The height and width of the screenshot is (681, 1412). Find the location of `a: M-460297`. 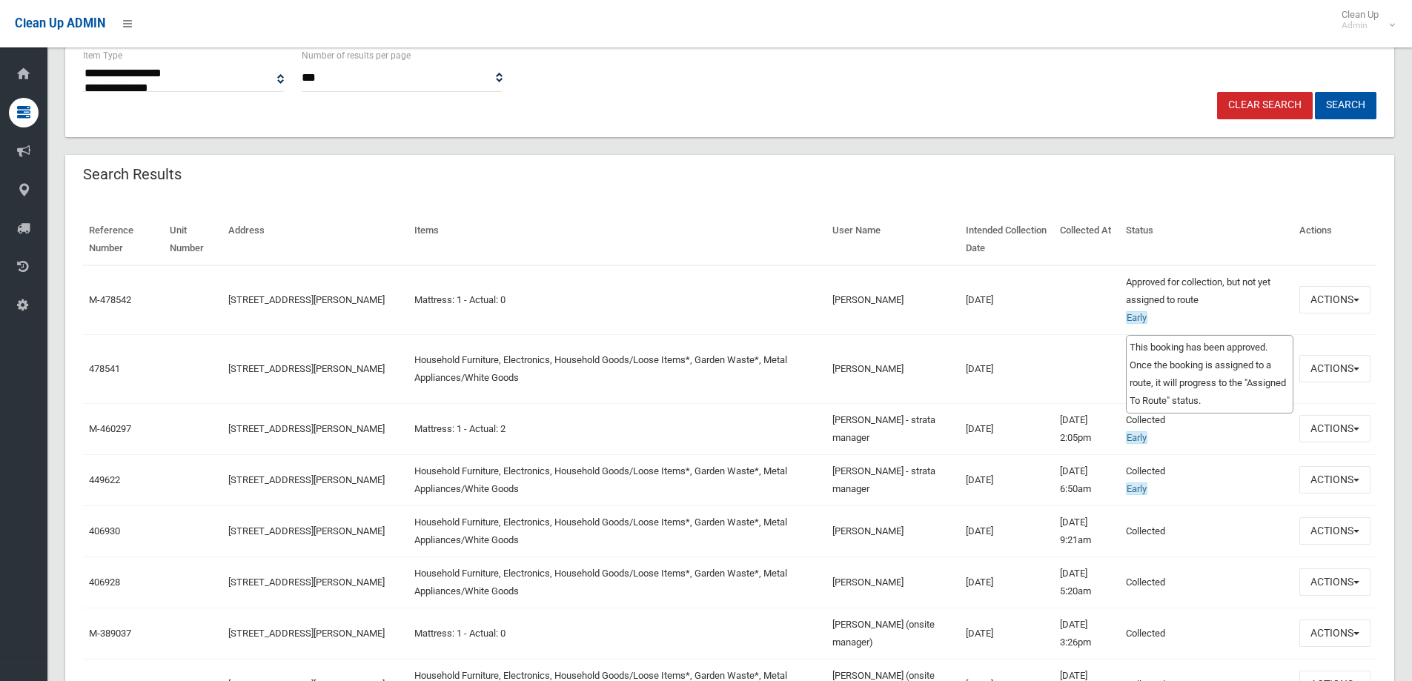

a: M-460297 is located at coordinates (110, 428).